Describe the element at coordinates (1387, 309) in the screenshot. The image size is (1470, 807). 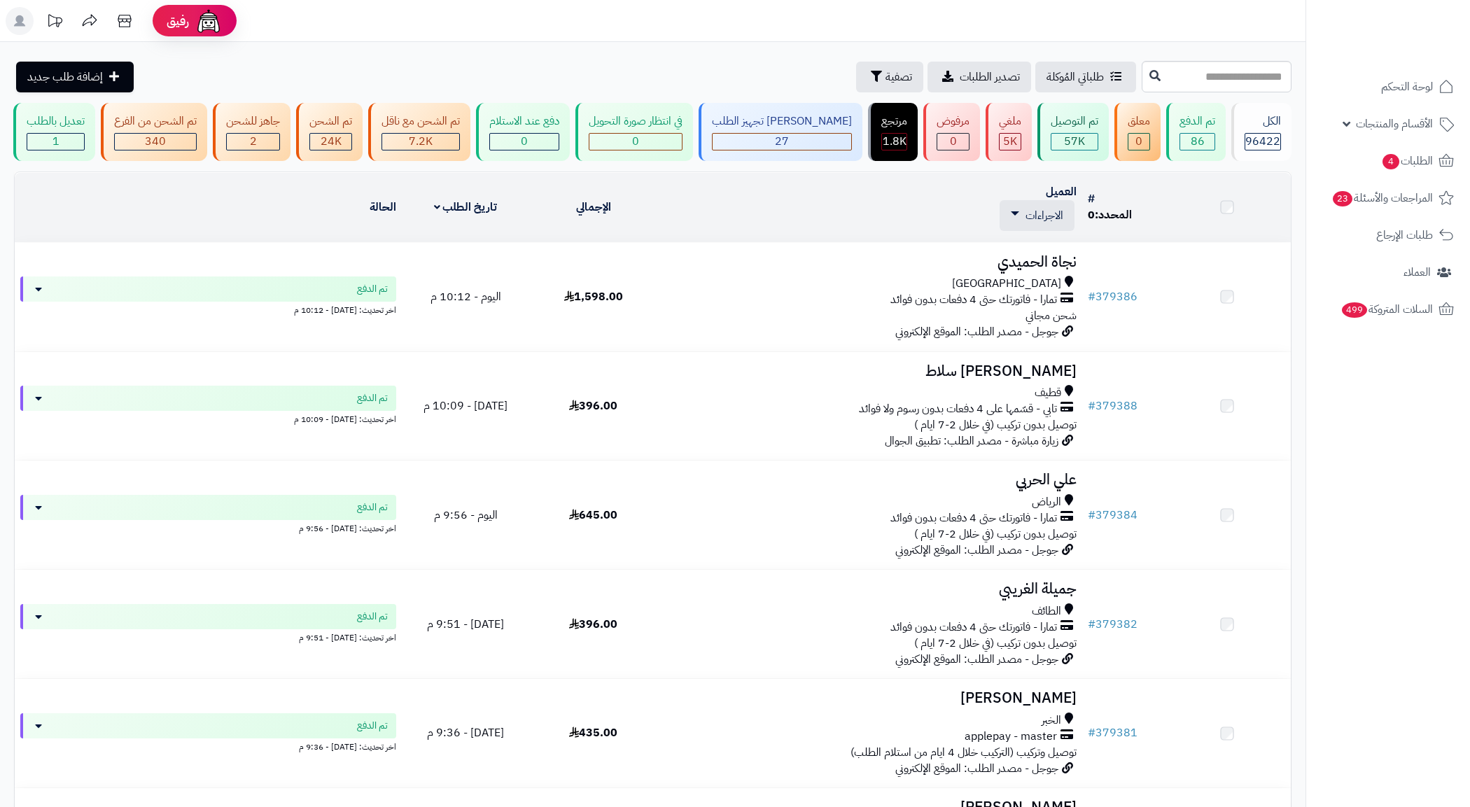
I see `span: السلات المتروكة` at that location.